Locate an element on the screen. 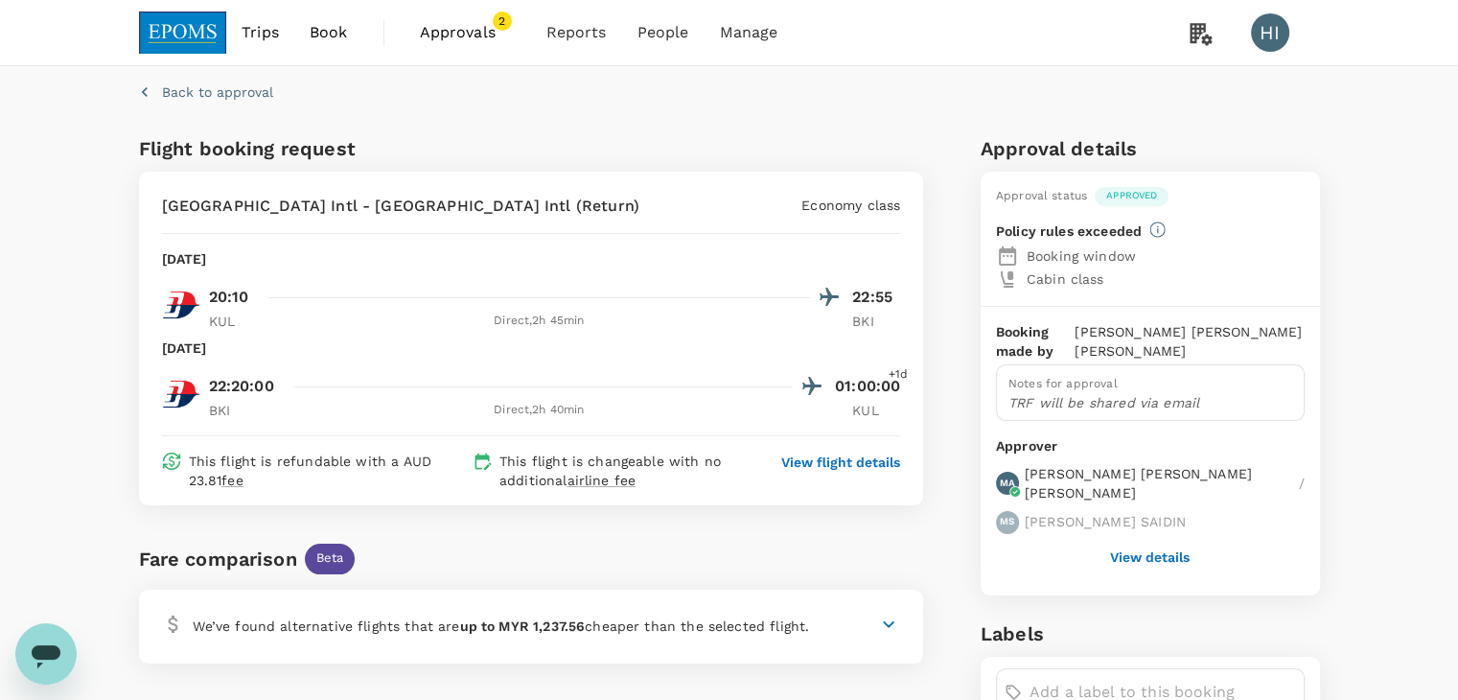  div: Approval status is located at coordinates (1041, 196).